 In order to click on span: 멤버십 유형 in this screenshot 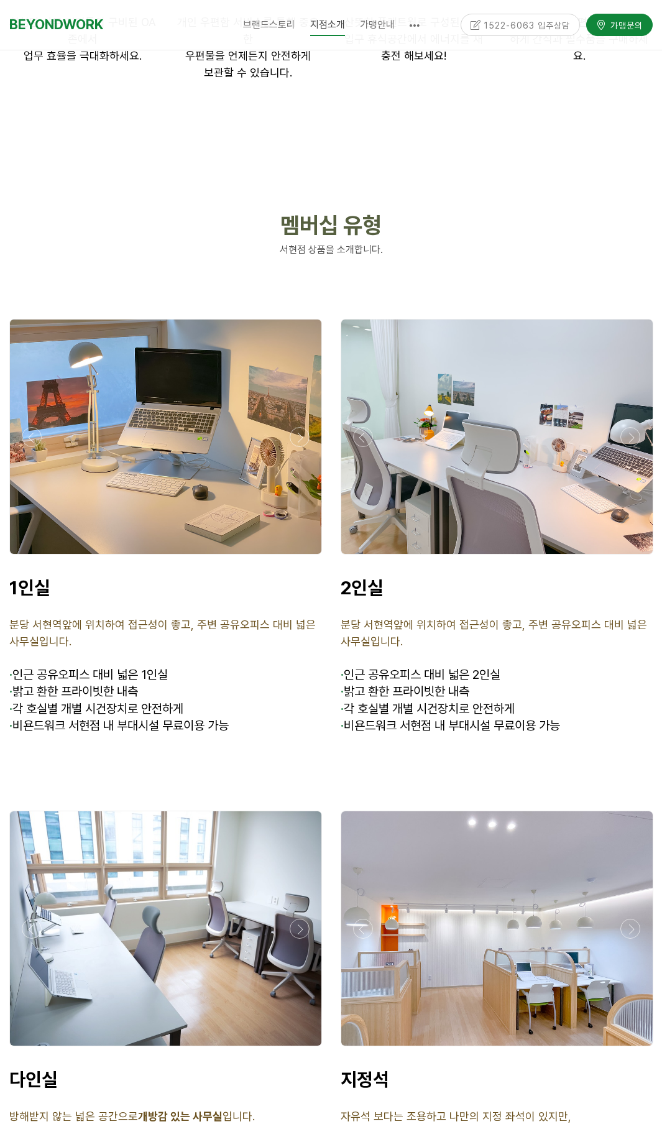, I will do `click(331, 225)`.